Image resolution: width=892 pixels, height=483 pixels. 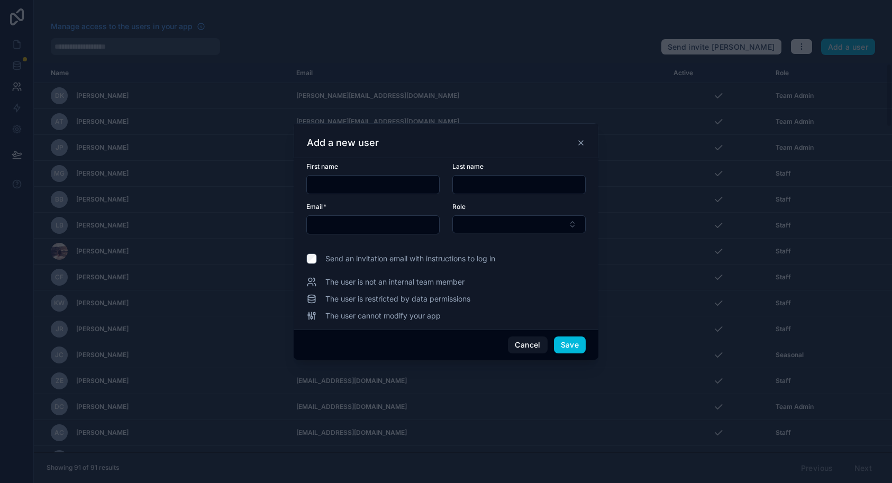 What do you see at coordinates (528, 345) in the screenshot?
I see `button: Cancel` at bounding box center [528, 345].